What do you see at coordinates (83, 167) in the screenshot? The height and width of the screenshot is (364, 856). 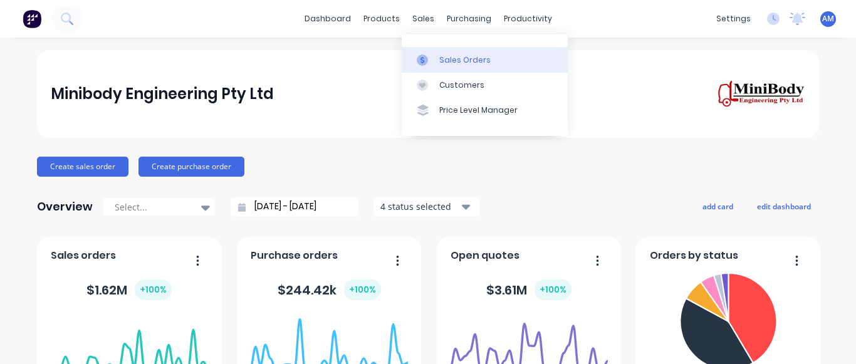 I see `button: Create sales order` at bounding box center [83, 167].